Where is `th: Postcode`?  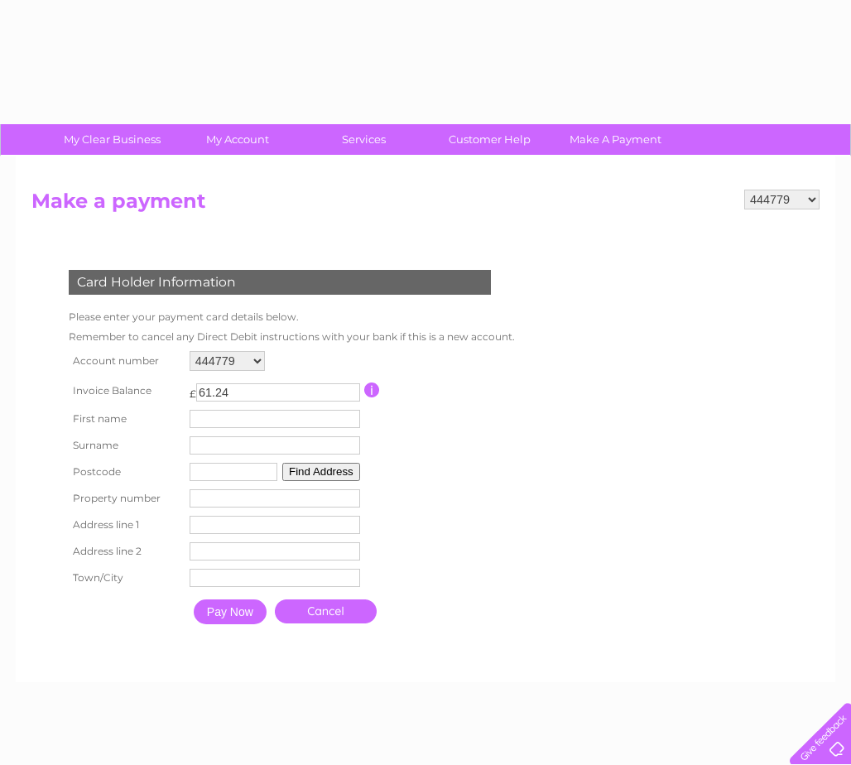
th: Postcode is located at coordinates (125, 472).